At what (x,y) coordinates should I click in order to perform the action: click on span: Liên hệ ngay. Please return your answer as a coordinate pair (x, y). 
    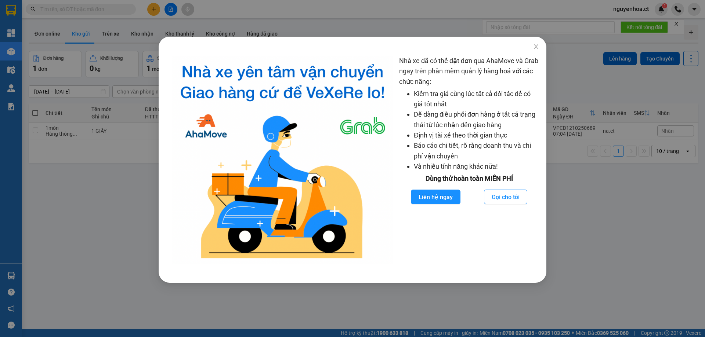
    Looking at the image, I should click on (435, 197).